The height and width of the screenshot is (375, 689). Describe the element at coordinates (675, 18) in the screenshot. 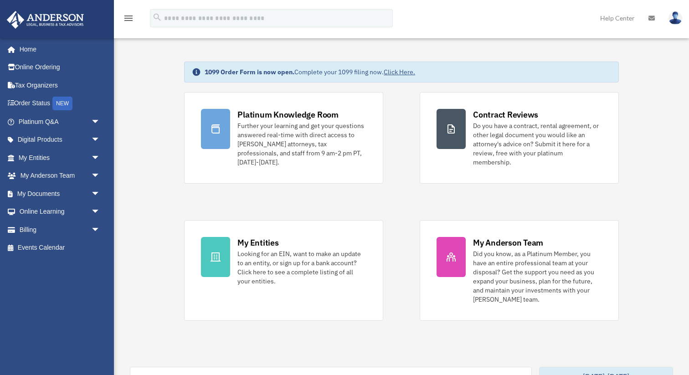

I see `img: User Pic` at that location.